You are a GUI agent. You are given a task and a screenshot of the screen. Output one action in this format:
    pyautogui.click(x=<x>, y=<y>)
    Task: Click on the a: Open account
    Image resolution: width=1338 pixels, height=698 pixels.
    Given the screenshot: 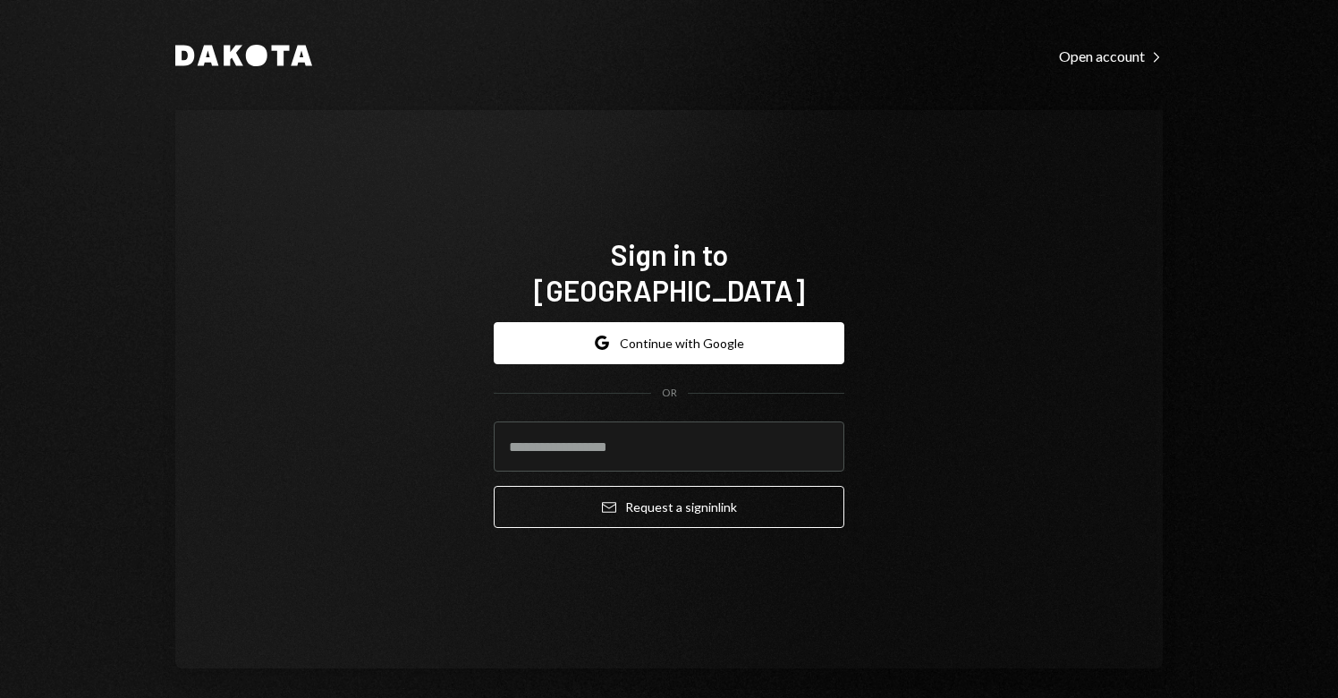 What is the action you would take?
    pyautogui.click(x=1111, y=55)
    